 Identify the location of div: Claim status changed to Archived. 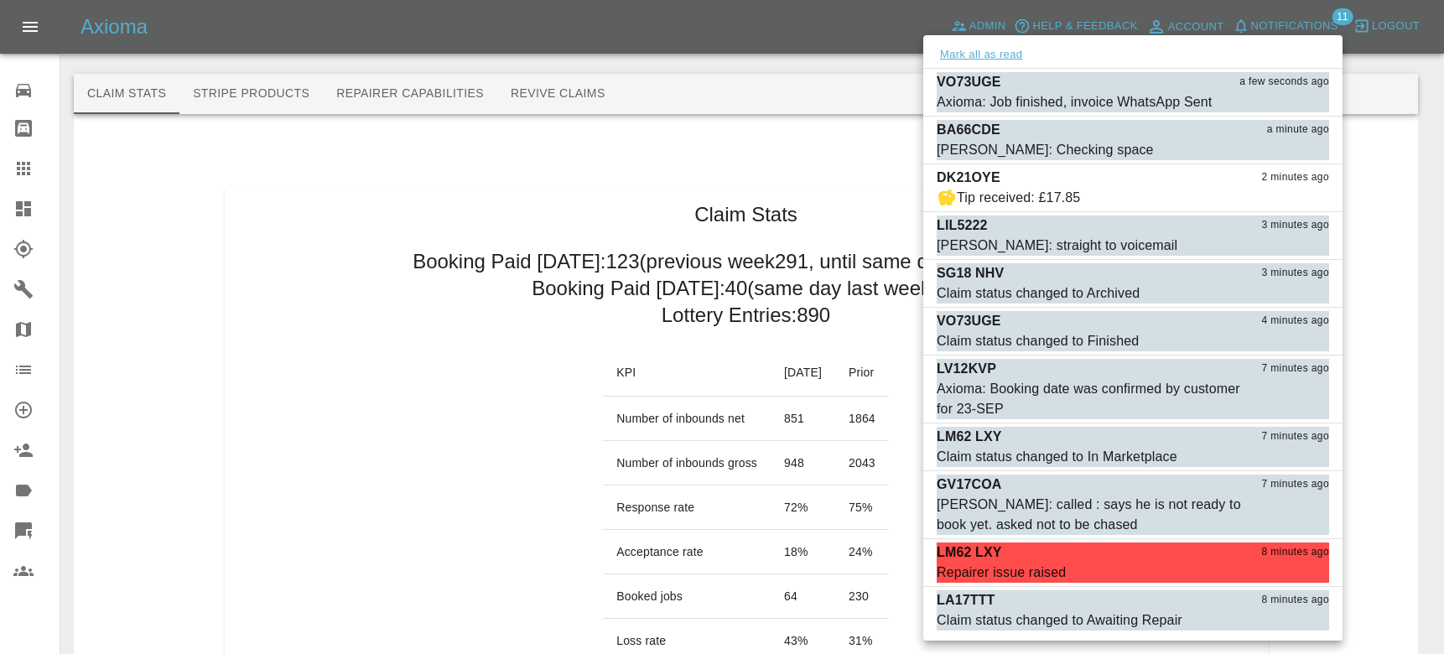
(1038, 294).